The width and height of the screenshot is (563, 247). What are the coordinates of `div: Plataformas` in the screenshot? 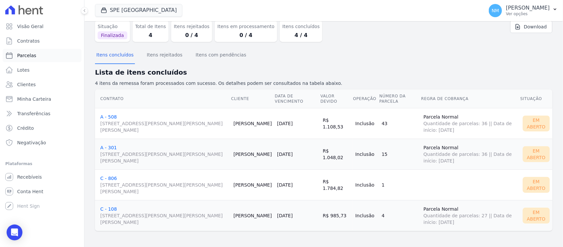 It's located at (42, 164).